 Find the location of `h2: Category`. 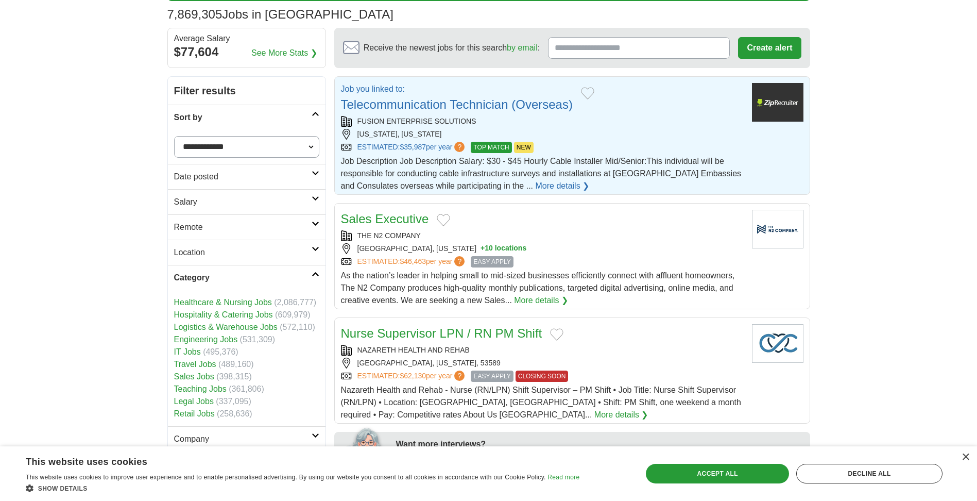

h2: Category is located at coordinates (243, 278).